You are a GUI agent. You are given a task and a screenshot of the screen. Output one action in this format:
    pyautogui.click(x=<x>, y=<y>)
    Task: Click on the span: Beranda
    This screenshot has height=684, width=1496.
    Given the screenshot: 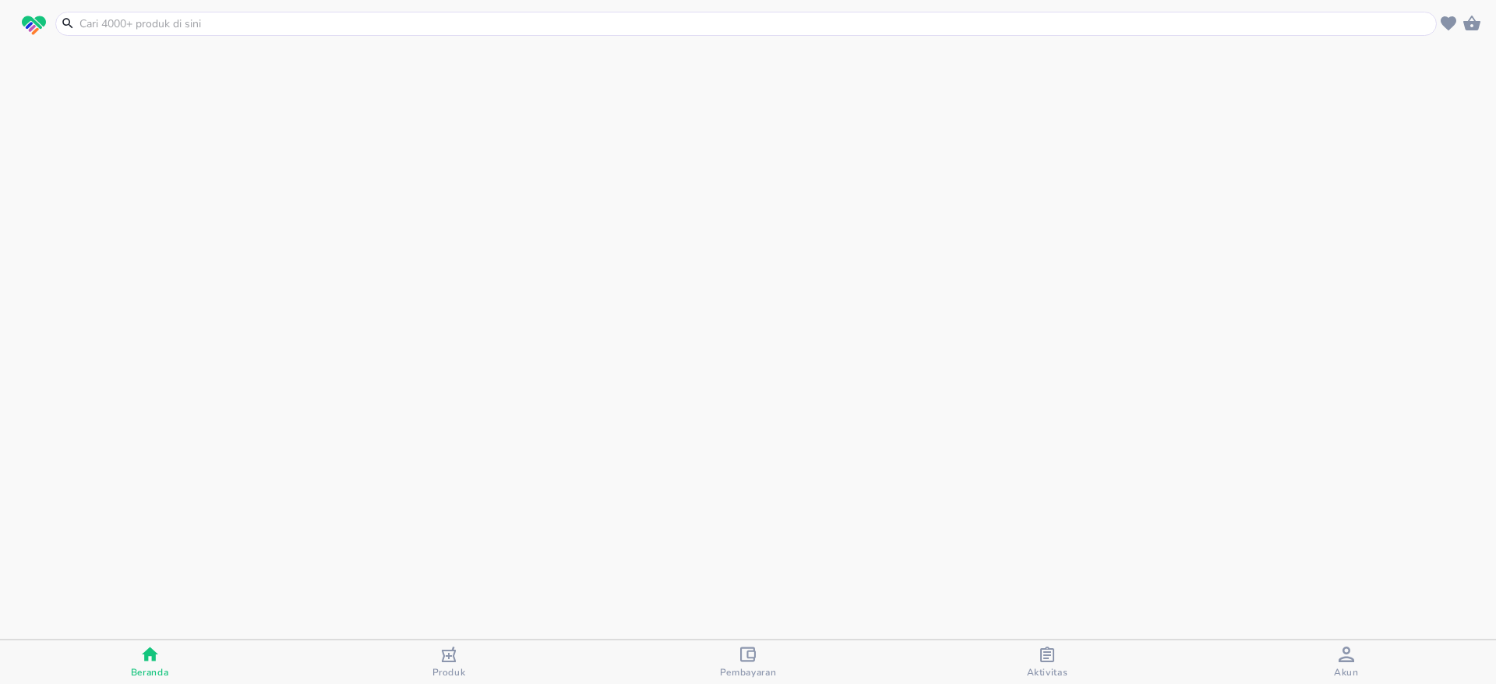 What is the action you would take?
    pyautogui.click(x=150, y=672)
    